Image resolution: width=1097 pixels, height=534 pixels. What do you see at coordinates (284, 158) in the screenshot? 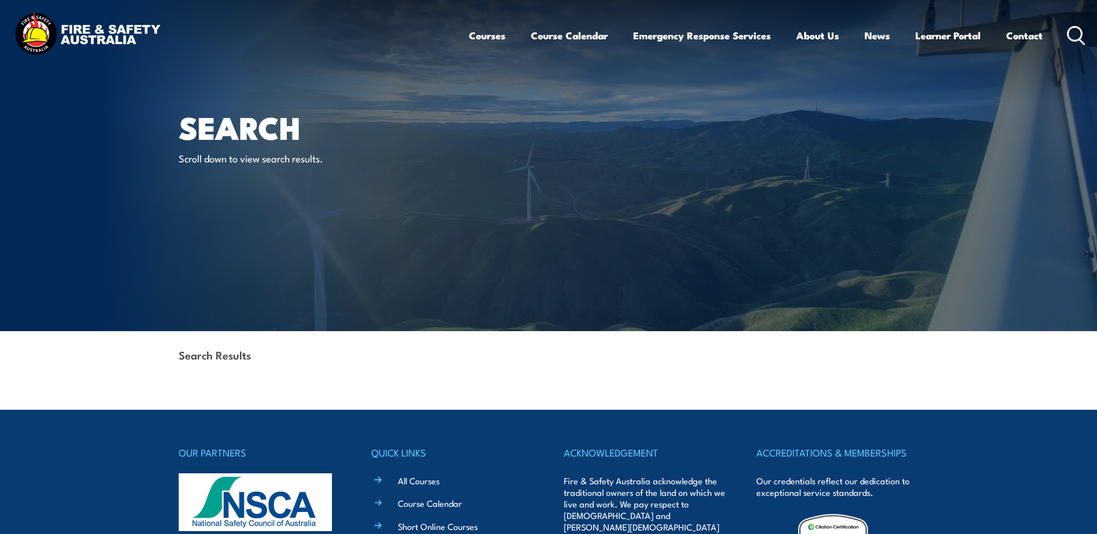
I see `p: Scroll down to view search results.` at bounding box center [284, 158].